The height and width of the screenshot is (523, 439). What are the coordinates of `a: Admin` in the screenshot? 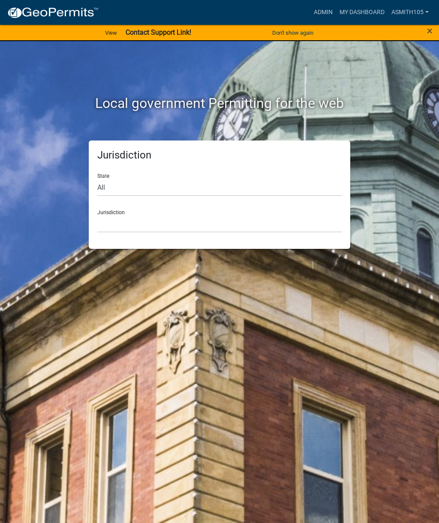 It's located at (323, 12).